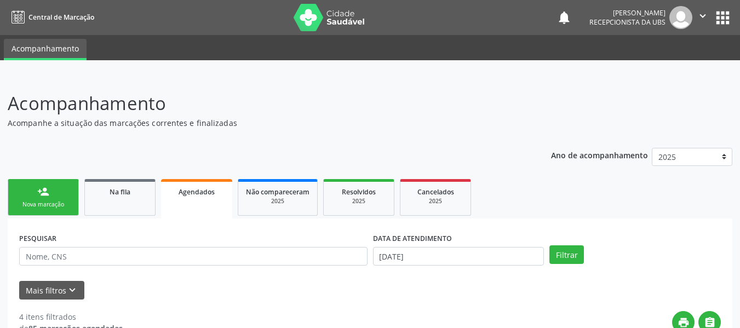 The width and height of the screenshot is (740, 328). What do you see at coordinates (43, 204) in the screenshot?
I see `div: Nova marcação` at bounding box center [43, 204].